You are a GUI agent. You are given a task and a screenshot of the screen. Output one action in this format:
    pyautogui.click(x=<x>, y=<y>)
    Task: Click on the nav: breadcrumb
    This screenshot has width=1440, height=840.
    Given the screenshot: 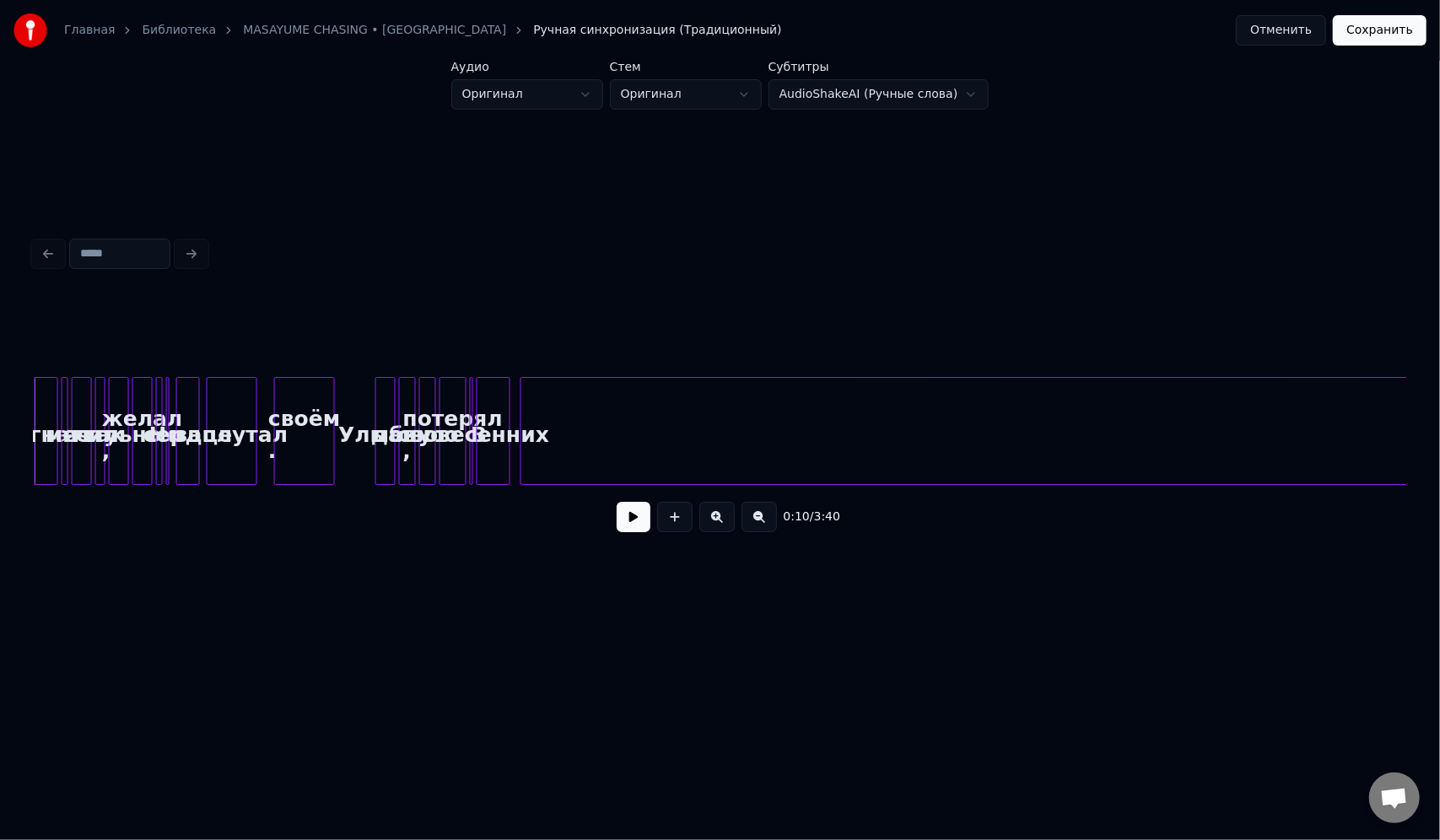 What is the action you would take?
    pyautogui.click(x=422, y=30)
    